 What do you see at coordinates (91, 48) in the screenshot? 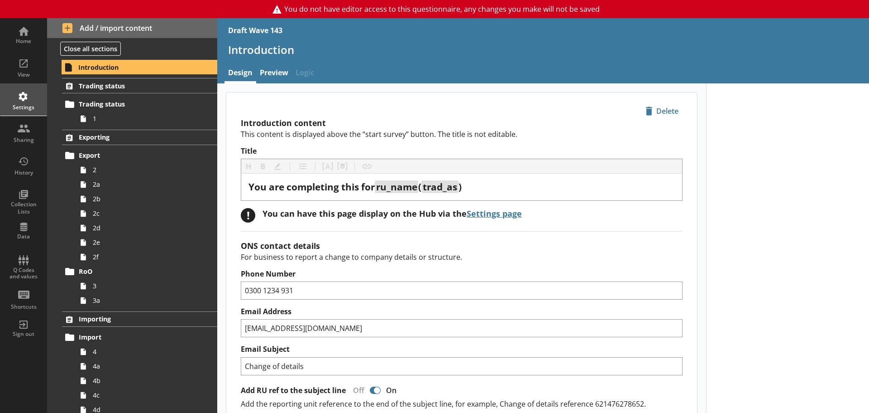
I see `button: Close all sections` at bounding box center [91, 48].